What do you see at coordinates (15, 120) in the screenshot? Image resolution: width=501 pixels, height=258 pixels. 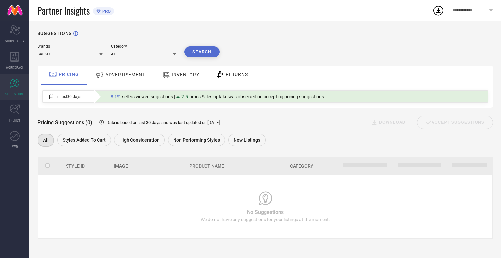 I see `span: TRENDS` at bounding box center [15, 120].